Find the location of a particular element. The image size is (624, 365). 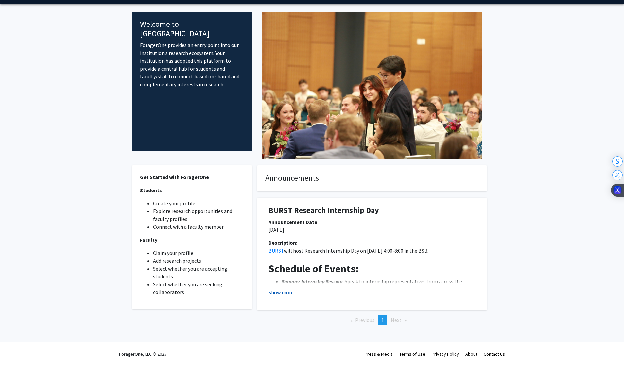

li: : Speak to internship representatives from across the country to learn about how to apply! is located at coordinates (378, 285).